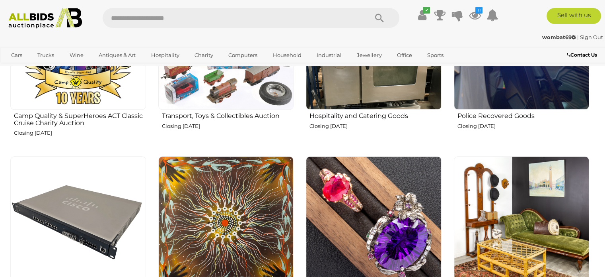  What do you see at coordinates (376, 115) in the screenshot?
I see `h2: Hospitality and Catering Goods` at bounding box center [376, 115].